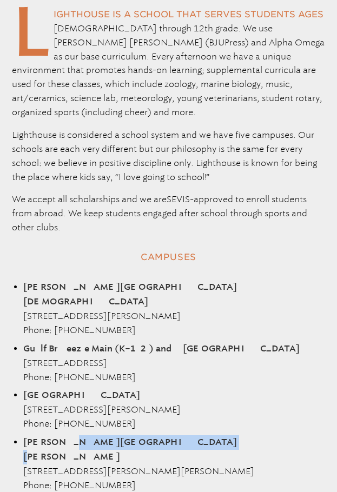 This screenshot has height=492, width=337. What do you see at coordinates (168, 257) in the screenshot?
I see `h2: Campuses` at bounding box center [168, 257].